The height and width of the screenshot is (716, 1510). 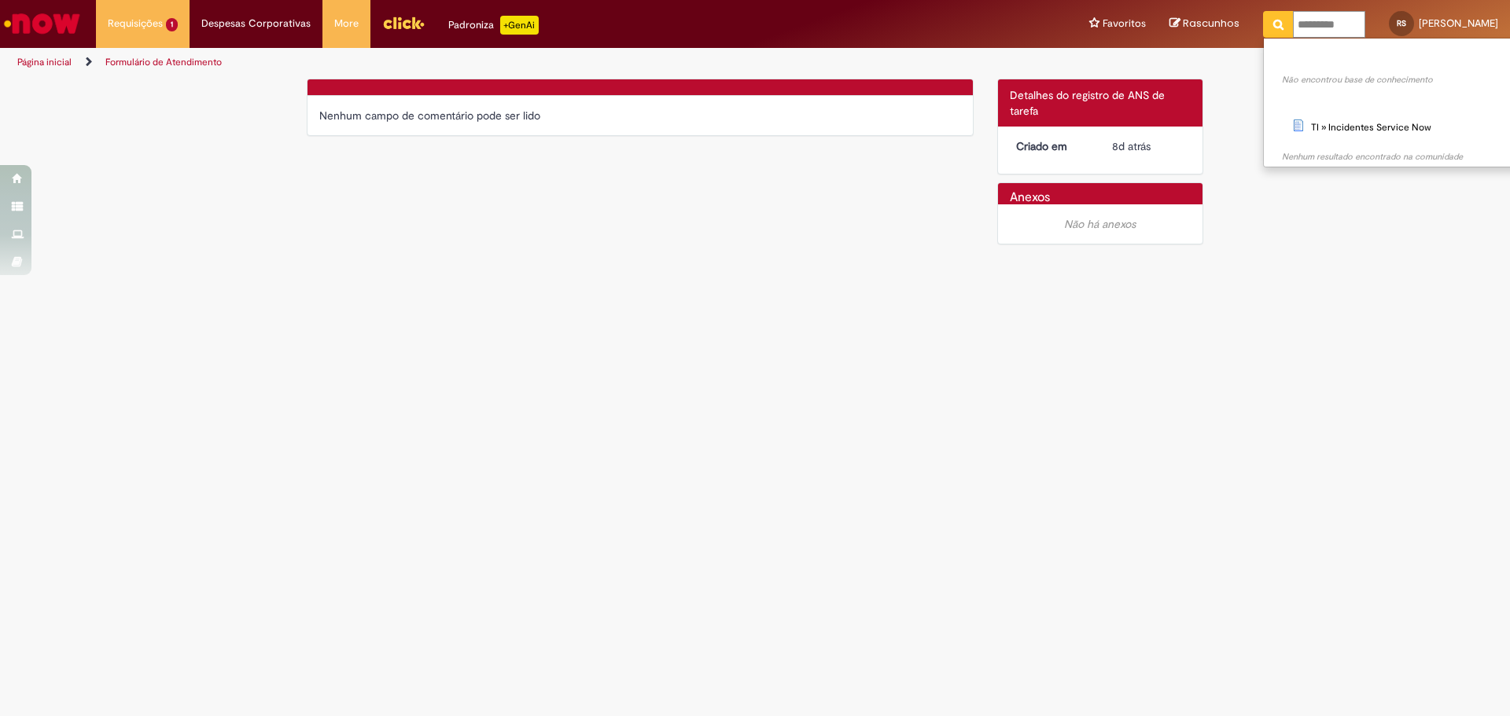 What do you see at coordinates (1211, 23) in the screenshot?
I see `span: Rascunhos` at bounding box center [1211, 23].